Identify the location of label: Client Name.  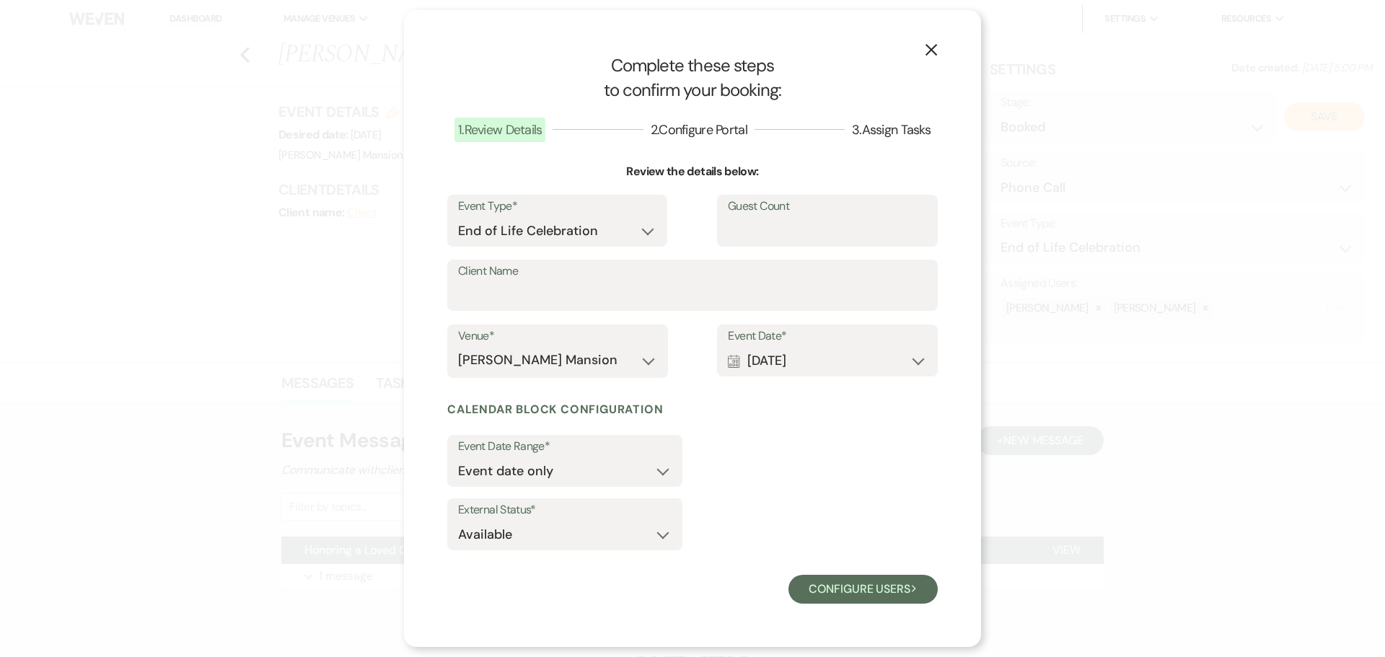
(692, 271).